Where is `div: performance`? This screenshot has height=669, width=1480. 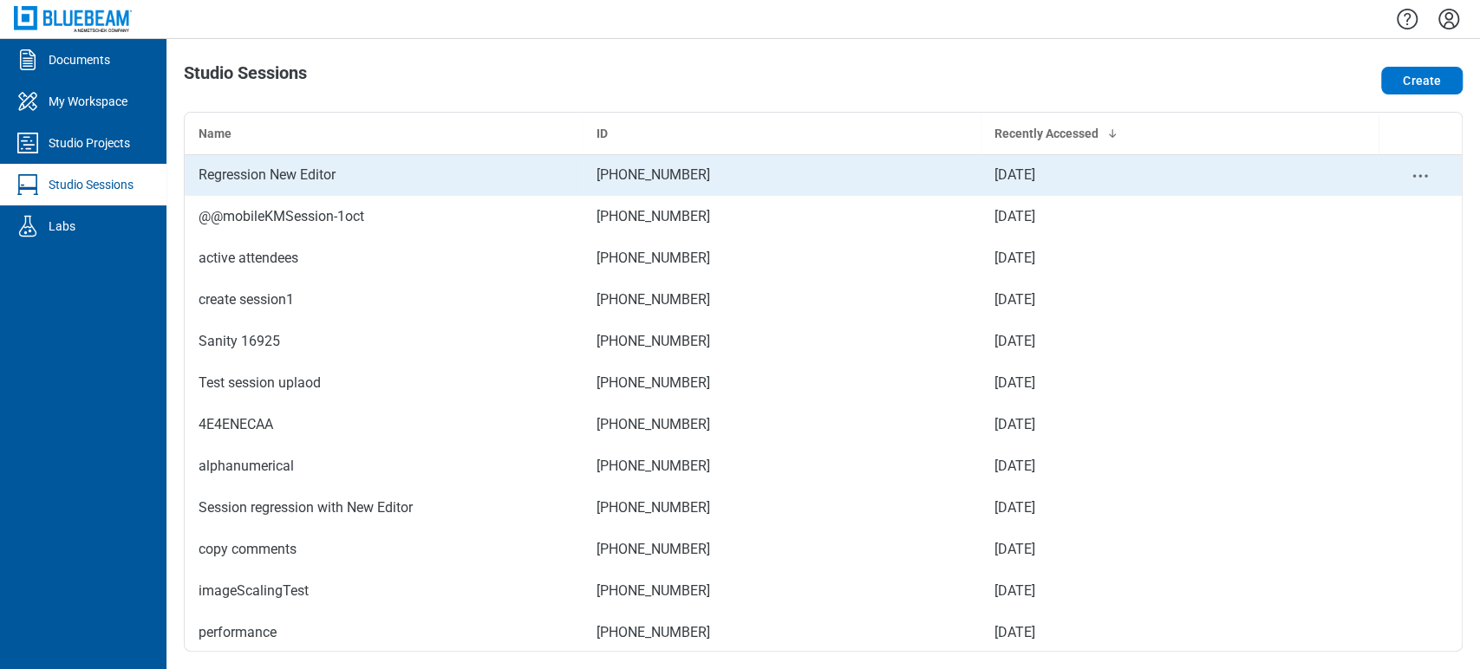 div: performance is located at coordinates (383, 633).